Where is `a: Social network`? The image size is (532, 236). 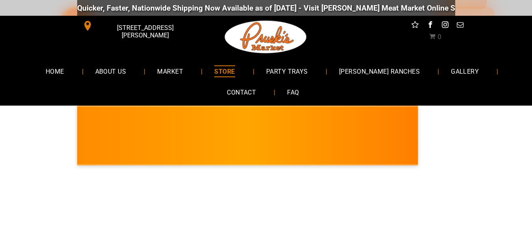
a: Social network is located at coordinates (415, 26).